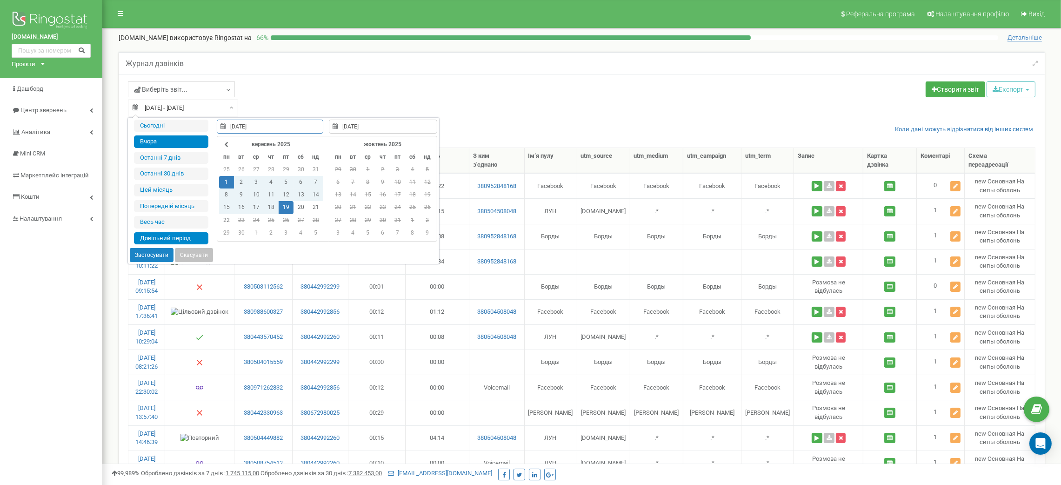 This screenshot has width=1061, height=485. Describe the element at coordinates (171, 206) in the screenshot. I see `li: Попередній місяць` at that location.